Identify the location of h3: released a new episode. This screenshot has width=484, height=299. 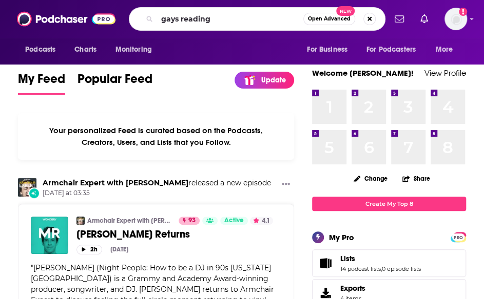
(156, 183).